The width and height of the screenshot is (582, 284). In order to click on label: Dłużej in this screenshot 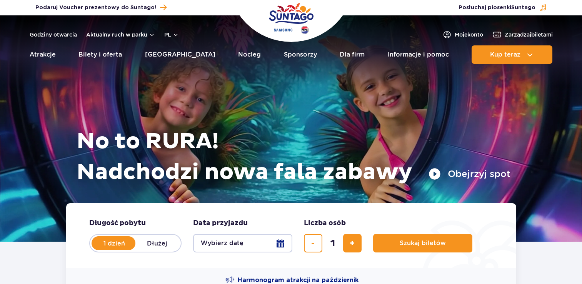, I will do `click(157, 243)`.